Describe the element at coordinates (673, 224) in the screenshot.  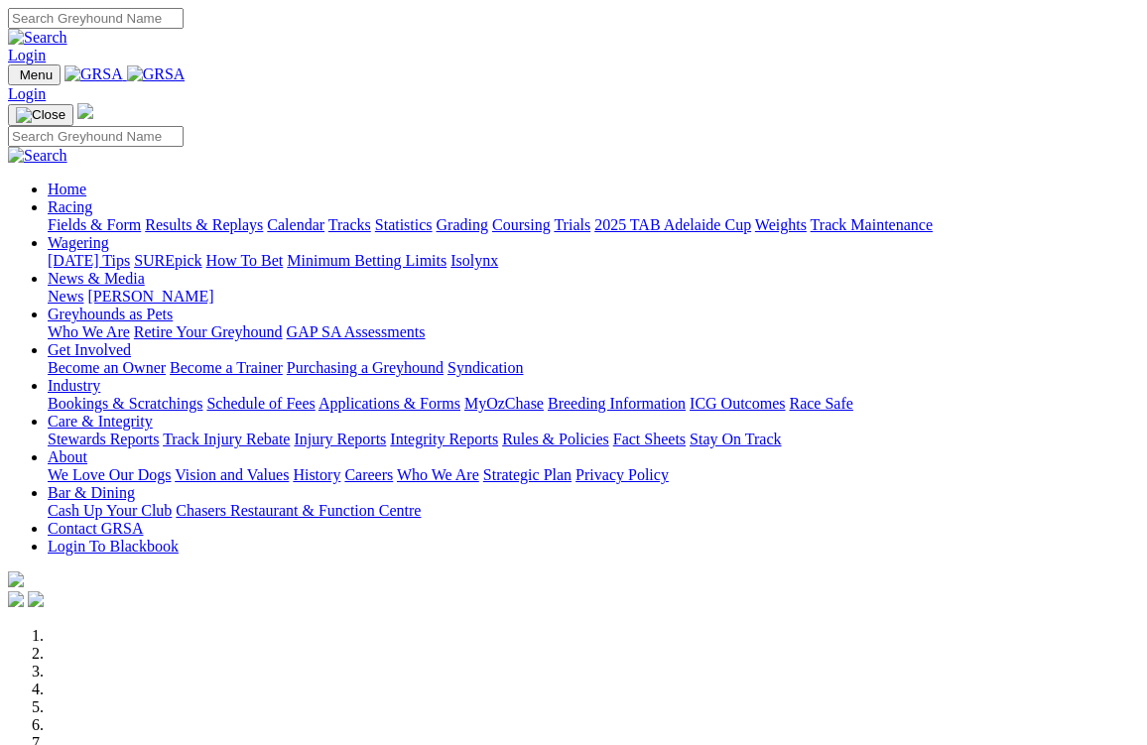
I see `a: 2025 TAB Adelaide Cup` at that location.